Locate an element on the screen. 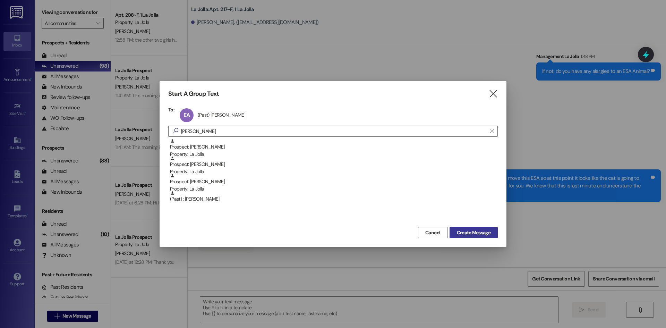 The image size is (666, 328). span: Create Message is located at coordinates (473, 232).